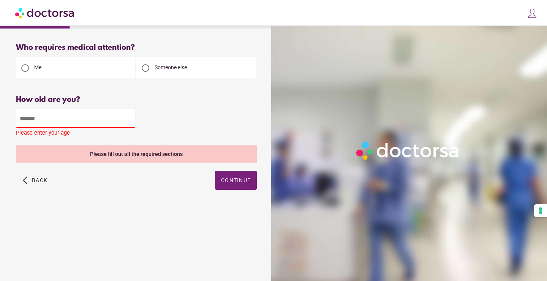  Describe the element at coordinates (236, 180) in the screenshot. I see `span: Continue` at that location.